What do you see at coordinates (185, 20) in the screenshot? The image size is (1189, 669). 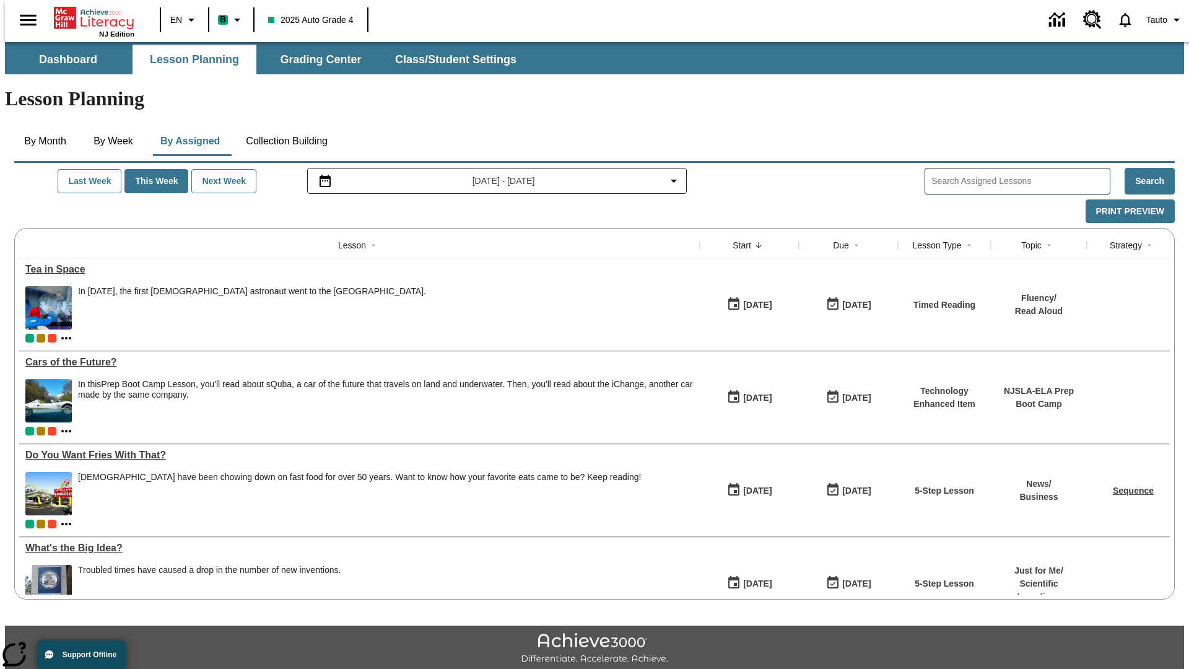 I see `button: Language: EN, Select a language` at bounding box center [185, 20].